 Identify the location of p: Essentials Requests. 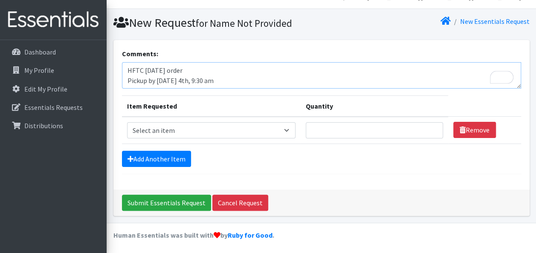
(53, 108).